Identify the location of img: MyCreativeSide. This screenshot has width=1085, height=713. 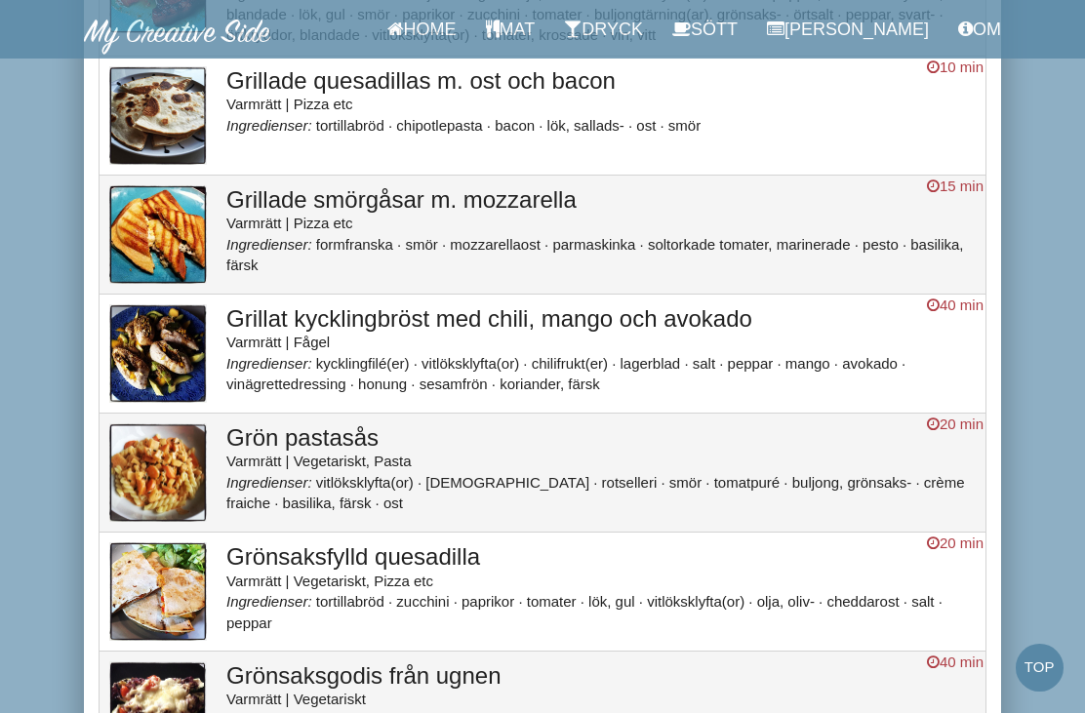
(178, 37).